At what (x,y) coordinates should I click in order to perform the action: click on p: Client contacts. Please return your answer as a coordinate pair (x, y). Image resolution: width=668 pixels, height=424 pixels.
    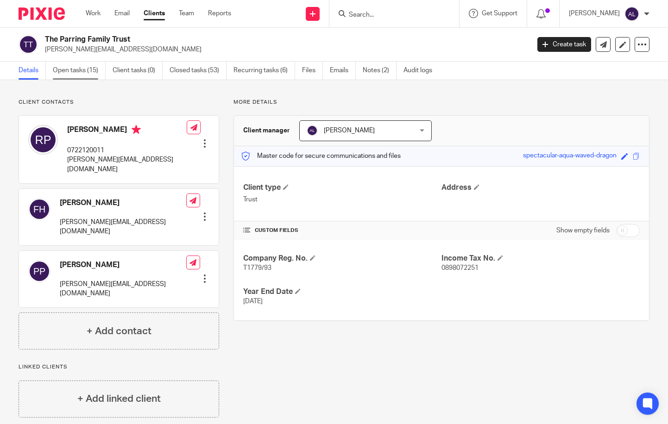
    Looking at the image, I should click on (119, 102).